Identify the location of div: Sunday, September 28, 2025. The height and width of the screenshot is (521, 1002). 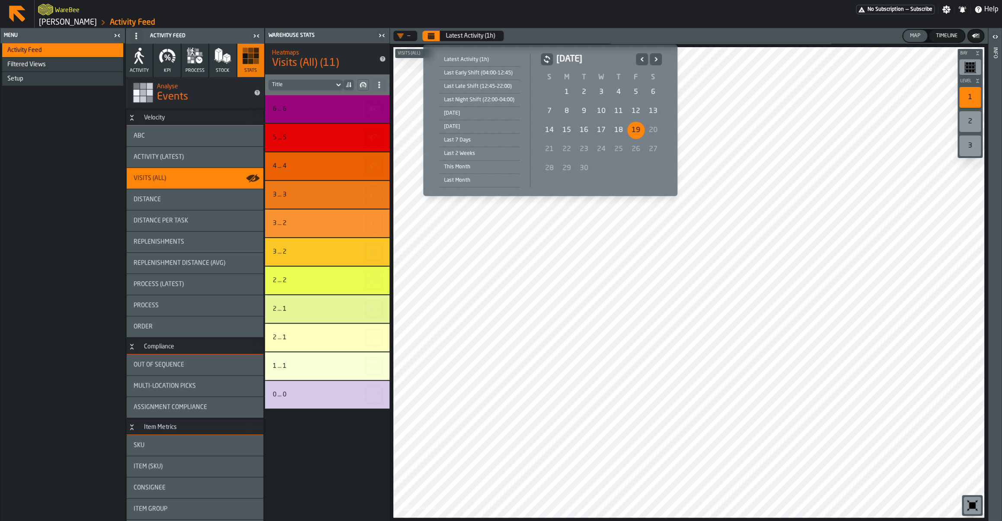
(550, 168).